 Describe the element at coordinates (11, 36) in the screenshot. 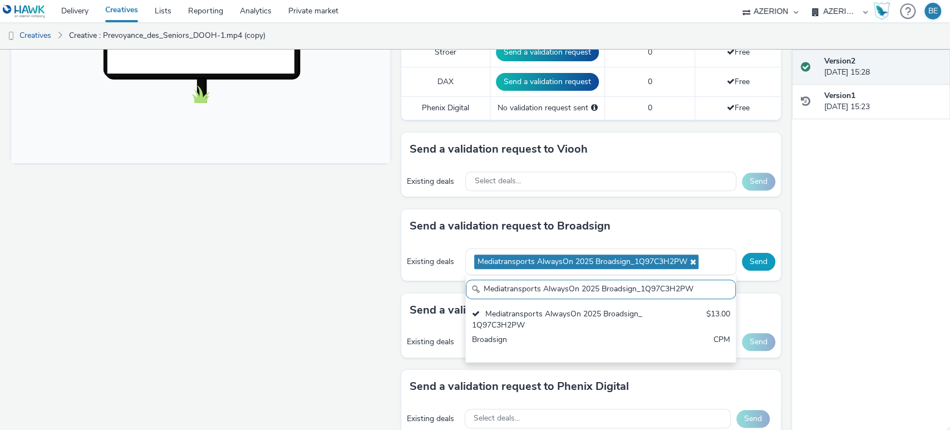

I see `img: dooh` at that location.